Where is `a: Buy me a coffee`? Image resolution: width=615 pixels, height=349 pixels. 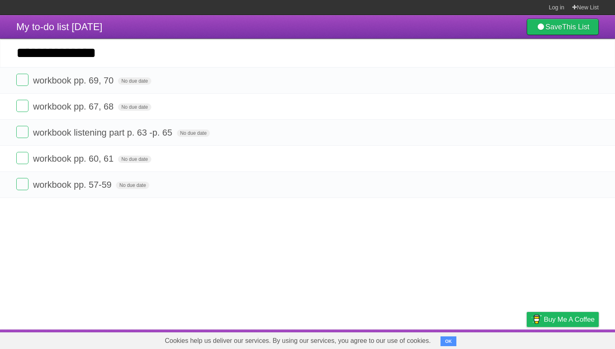 a: Buy me a coffee is located at coordinates (563, 319).